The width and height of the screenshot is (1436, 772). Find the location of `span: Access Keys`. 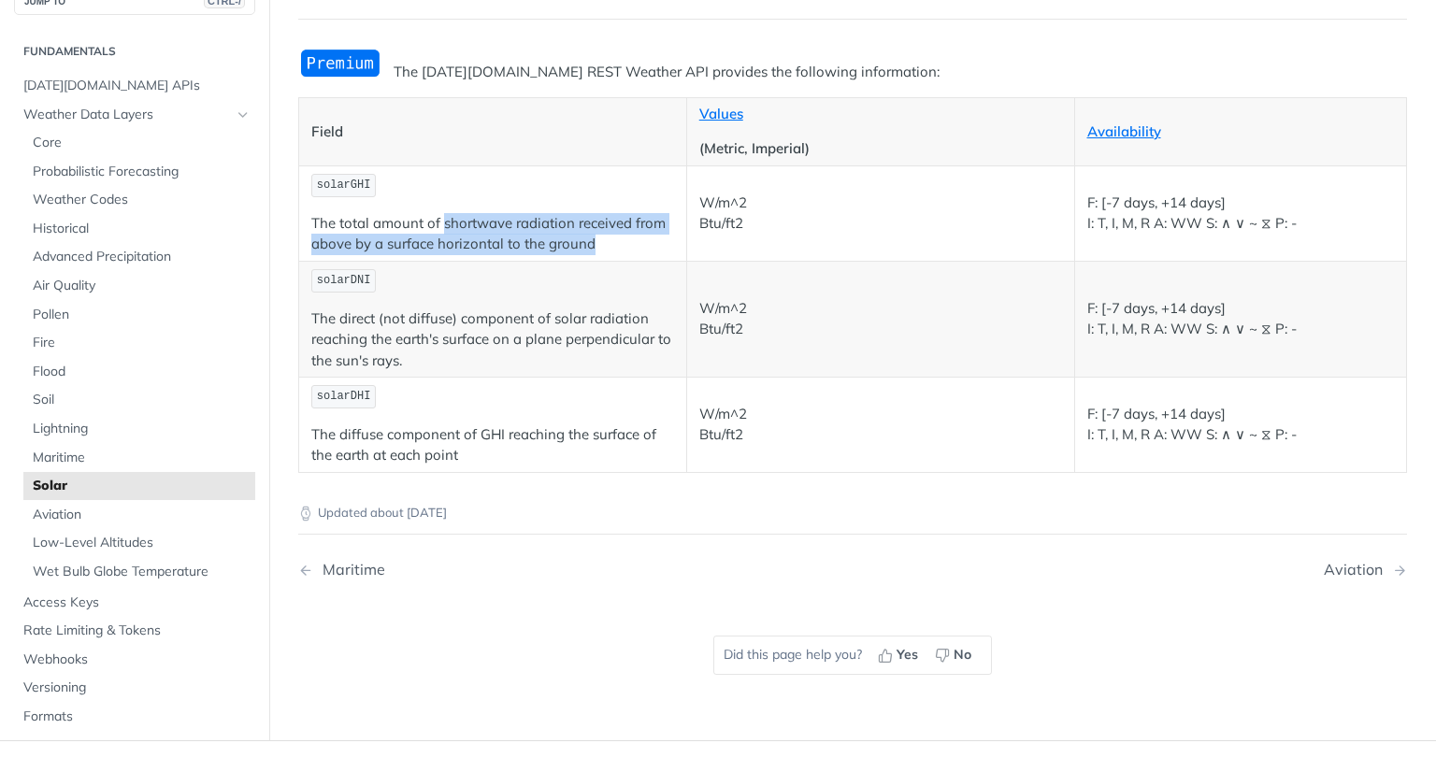

span: Access Keys is located at coordinates (136, 602).